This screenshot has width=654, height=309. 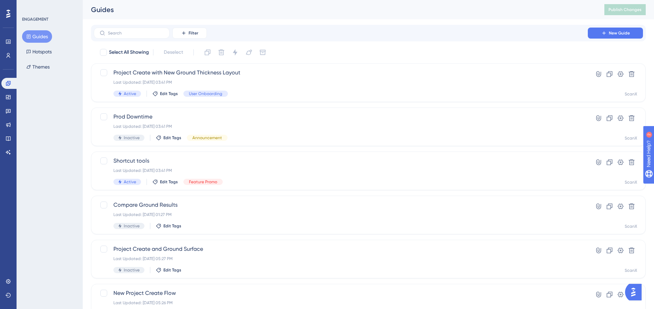 I want to click on button: Filter, so click(x=190, y=33).